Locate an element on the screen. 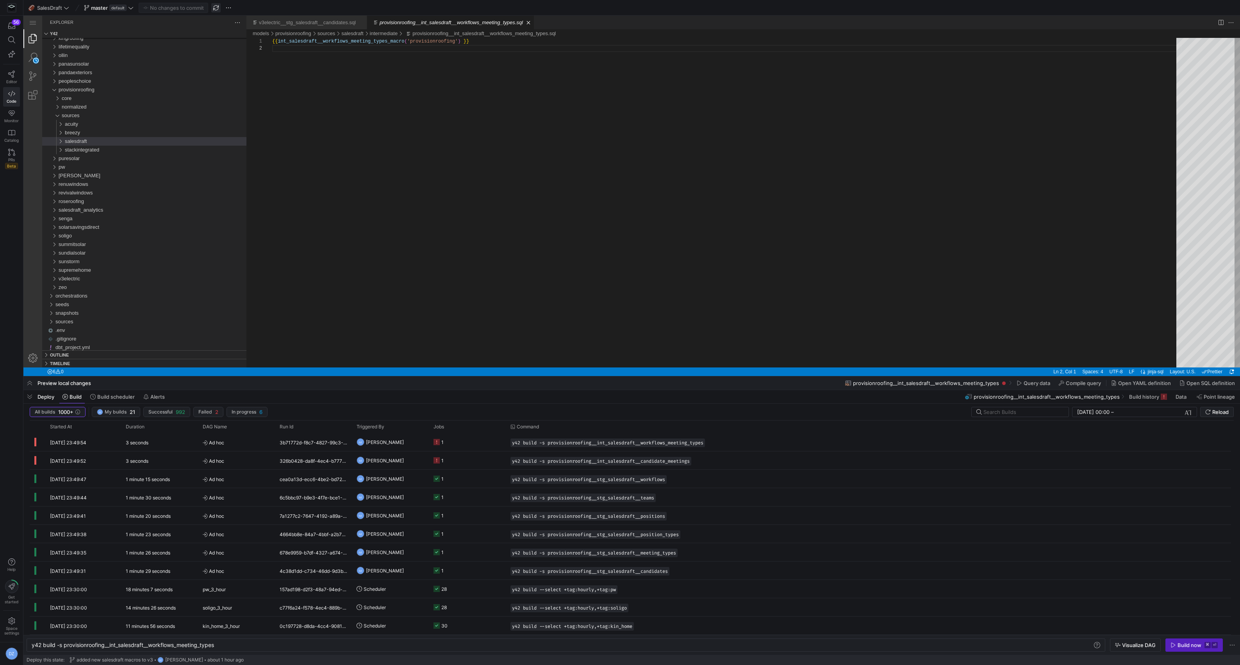 This screenshot has height=665, width=1240. a: Spaces: 4 is located at coordinates (1069, 356).